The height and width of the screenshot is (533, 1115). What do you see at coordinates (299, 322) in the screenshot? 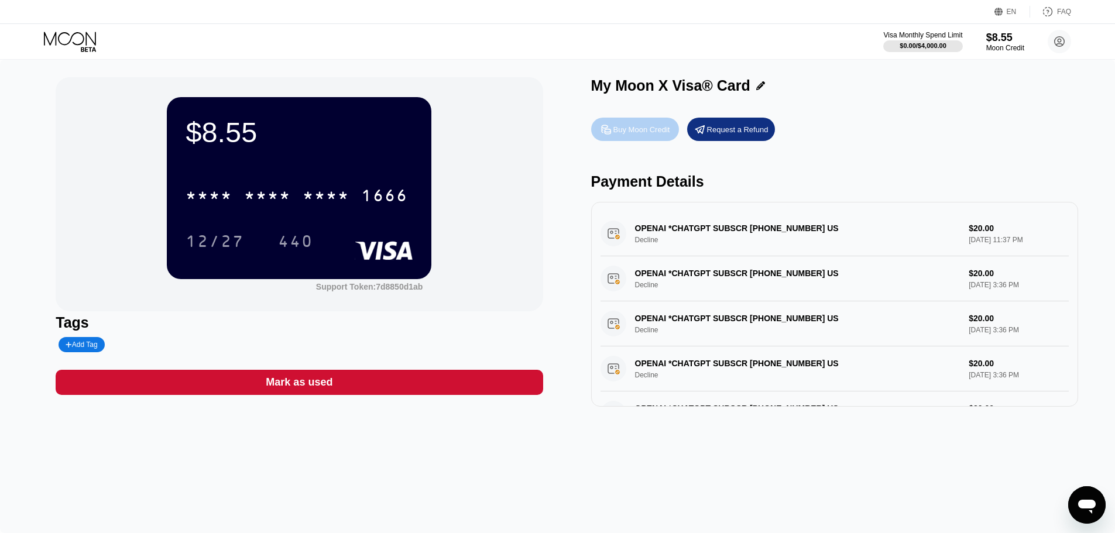
I see `div: Tags` at bounding box center [299, 322].